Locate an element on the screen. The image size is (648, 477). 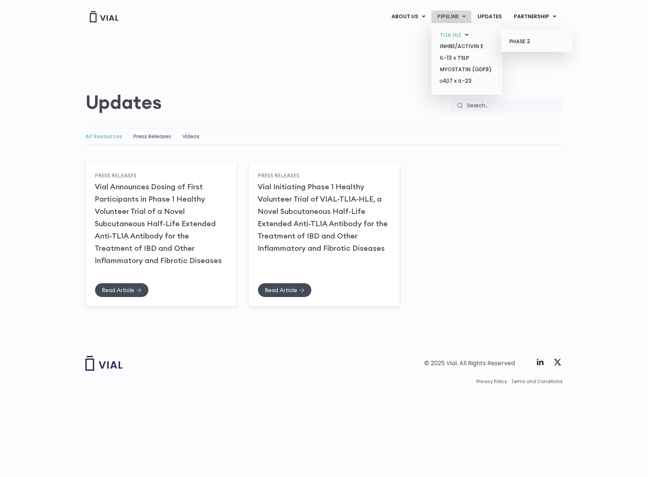
a: Vial Initiating Phase 1 Healthy Volunteer Trial of VIAL-TL1A-HLE, a Novel Subcutaneous Half-Life ... is located at coordinates (323, 217).